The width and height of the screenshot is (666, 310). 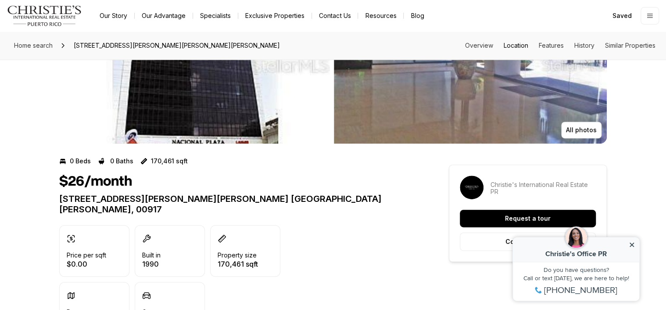 What do you see at coordinates (33, 45) in the screenshot?
I see `span: Home search` at bounding box center [33, 45].